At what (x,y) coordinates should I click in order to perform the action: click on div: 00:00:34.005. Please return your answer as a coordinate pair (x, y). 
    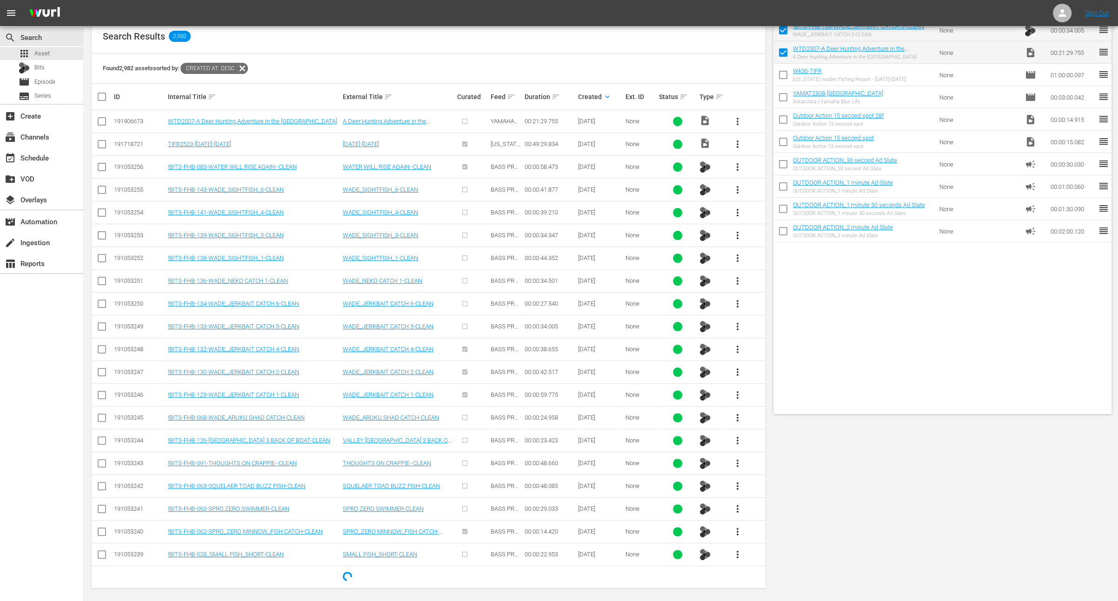
    Looking at the image, I should click on (550, 326).